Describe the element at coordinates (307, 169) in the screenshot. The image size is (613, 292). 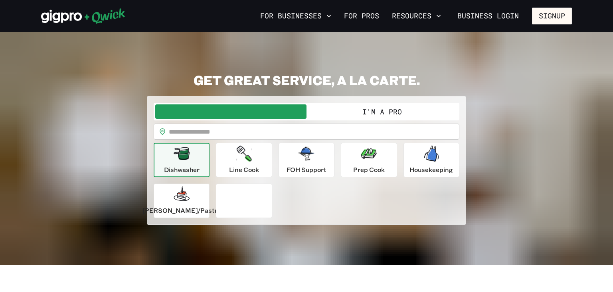
I see `p: FOH Support` at that location.